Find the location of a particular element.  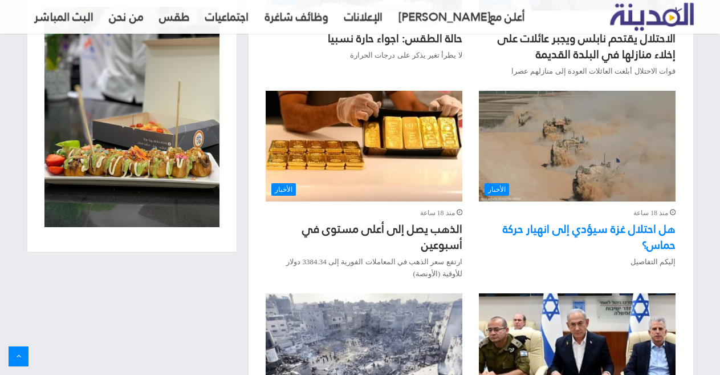

a: تلفزيون المدينة is located at coordinates (652, 17).